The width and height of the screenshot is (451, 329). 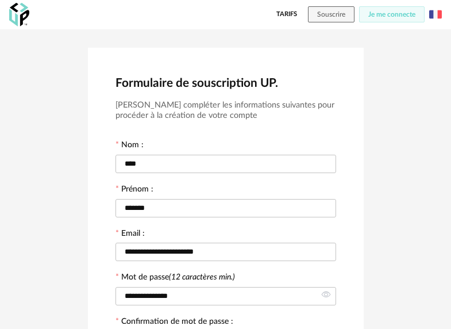 What do you see at coordinates (331, 14) in the screenshot?
I see `span: Souscrire` at bounding box center [331, 14].